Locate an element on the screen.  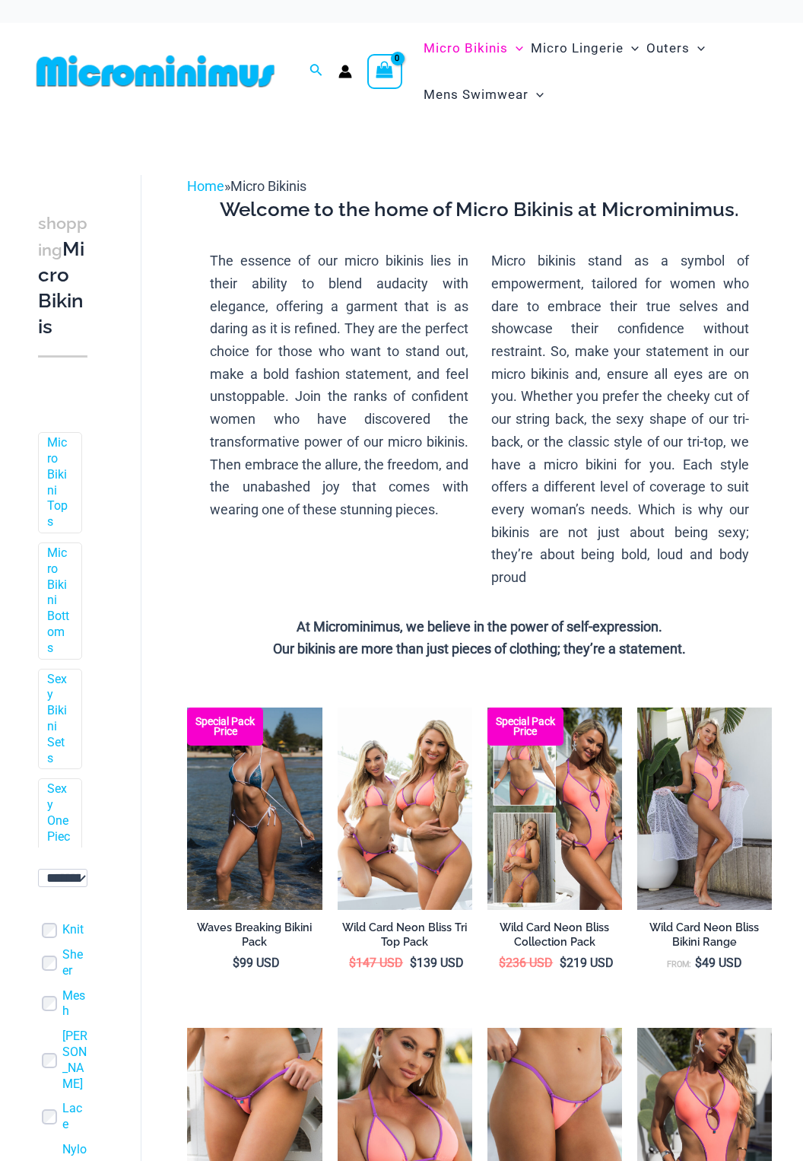
h3: Micro Bikinis is located at coordinates (62, 275).